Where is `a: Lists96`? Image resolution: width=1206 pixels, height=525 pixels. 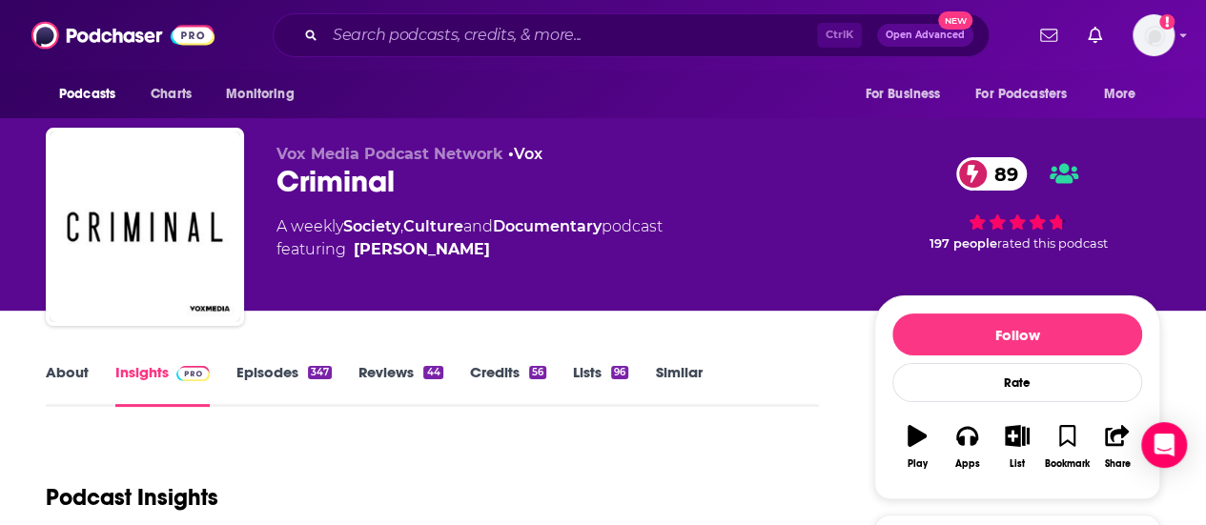 a: Lists96 is located at coordinates (601, 385).